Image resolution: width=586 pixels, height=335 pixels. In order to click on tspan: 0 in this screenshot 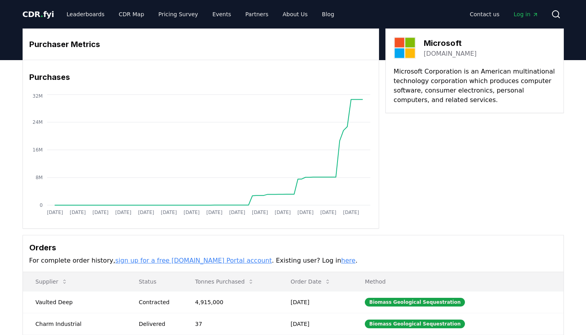, I will do `click(41, 205)`.